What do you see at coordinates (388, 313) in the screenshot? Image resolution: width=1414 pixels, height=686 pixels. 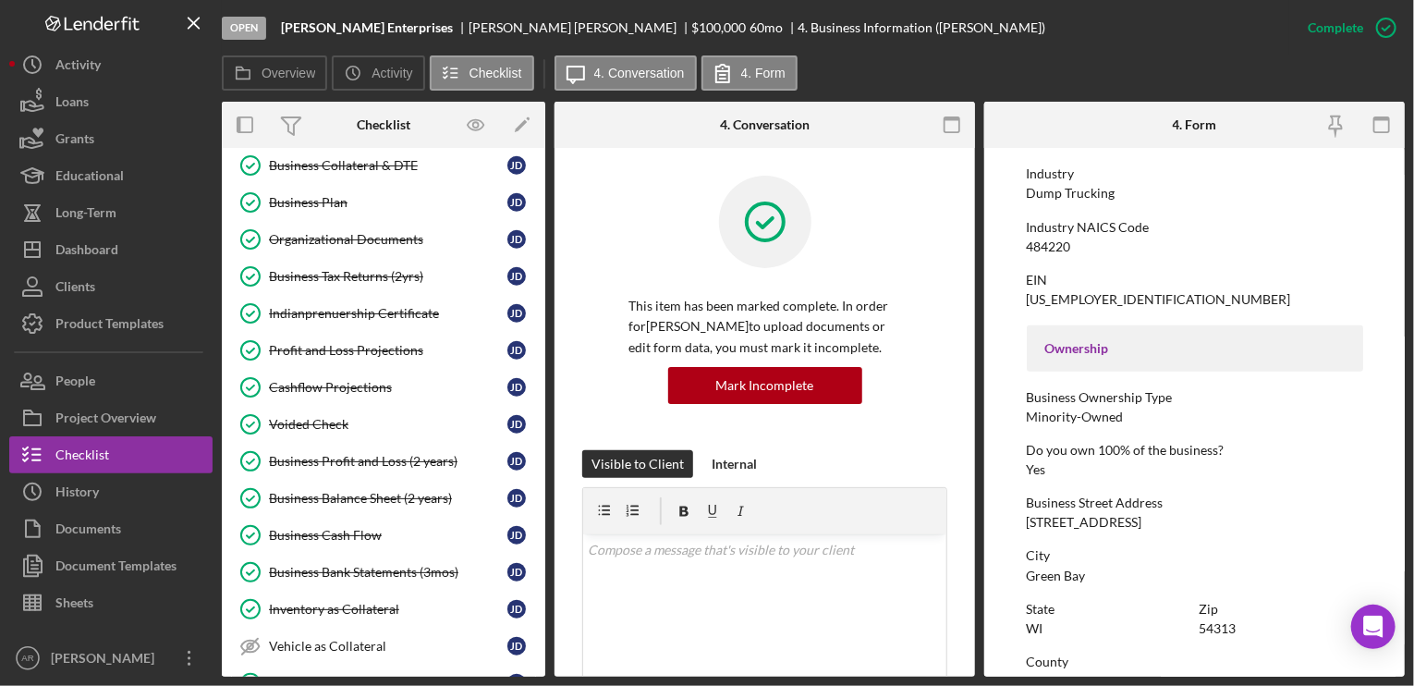 I see `div: Indianprenuership Certificate` at bounding box center [388, 313].